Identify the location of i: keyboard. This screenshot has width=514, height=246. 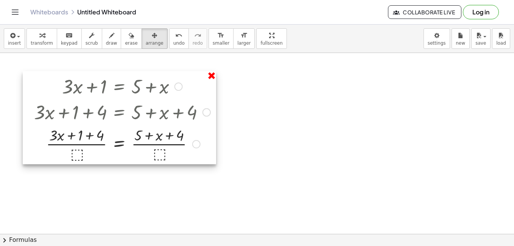
(69, 36).